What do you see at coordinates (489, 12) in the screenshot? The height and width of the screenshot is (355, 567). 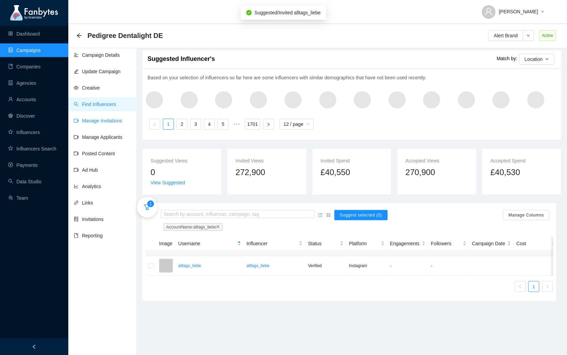 I see `span: user` at bounding box center [489, 12].